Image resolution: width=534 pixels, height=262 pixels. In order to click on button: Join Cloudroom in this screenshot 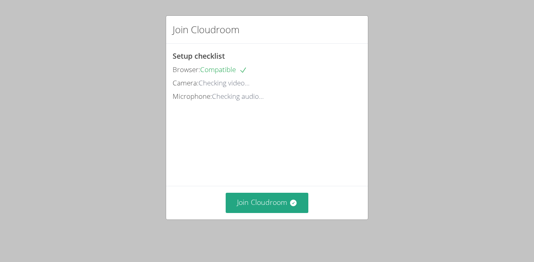, I will do `click(267, 203)`.